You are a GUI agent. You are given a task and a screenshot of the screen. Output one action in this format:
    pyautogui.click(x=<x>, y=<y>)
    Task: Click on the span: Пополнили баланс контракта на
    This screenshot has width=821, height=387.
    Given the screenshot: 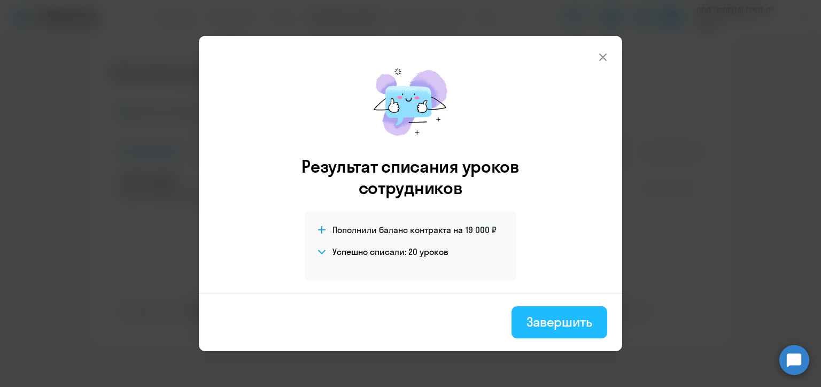 What is the action you would take?
    pyautogui.click(x=398, y=230)
    